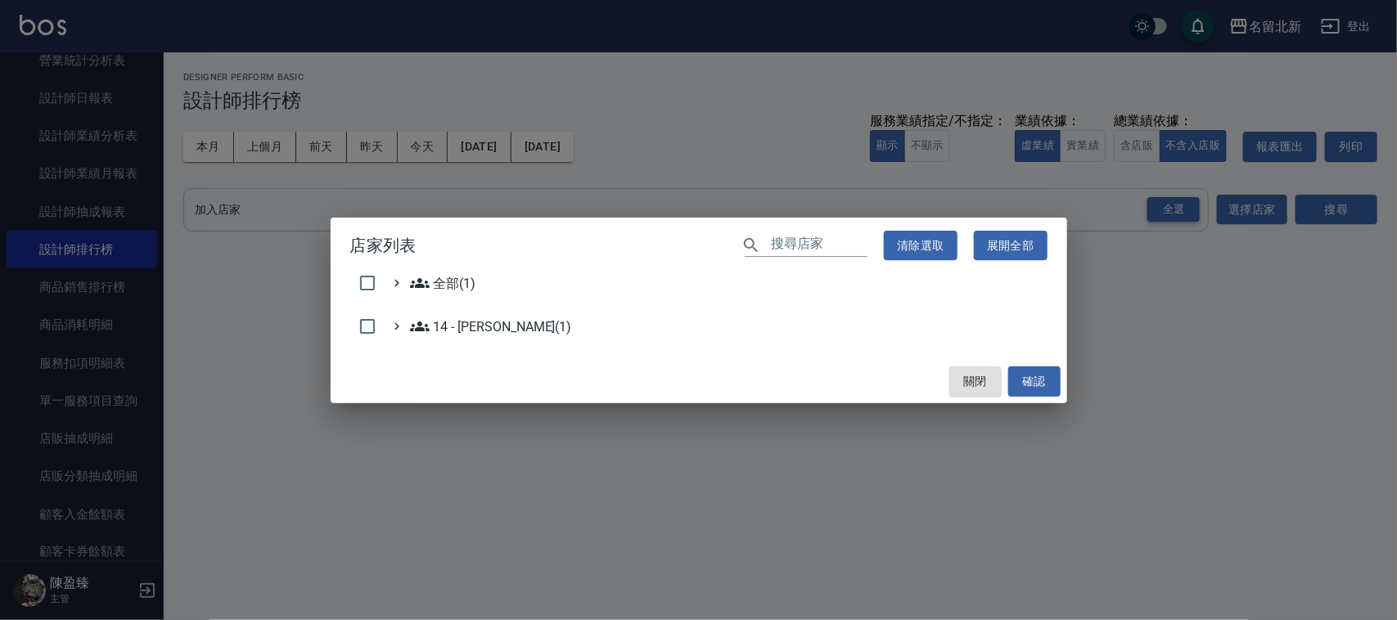  What do you see at coordinates (699, 245) in the screenshot?
I see `h2: 店家列表` at bounding box center [699, 245].